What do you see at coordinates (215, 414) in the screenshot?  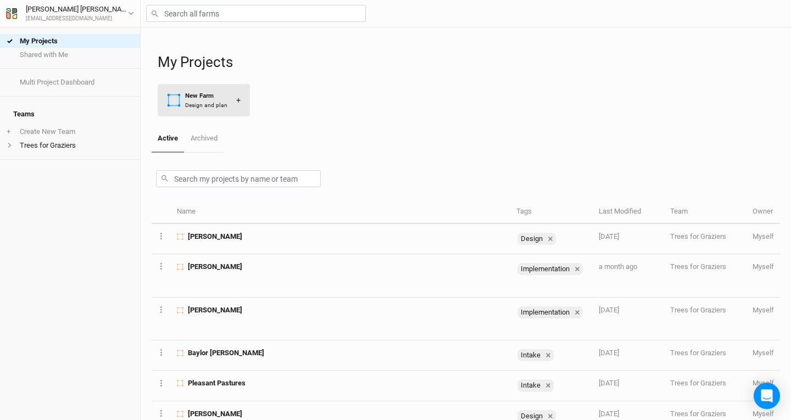 I see `span: Abram King` at bounding box center [215, 414].